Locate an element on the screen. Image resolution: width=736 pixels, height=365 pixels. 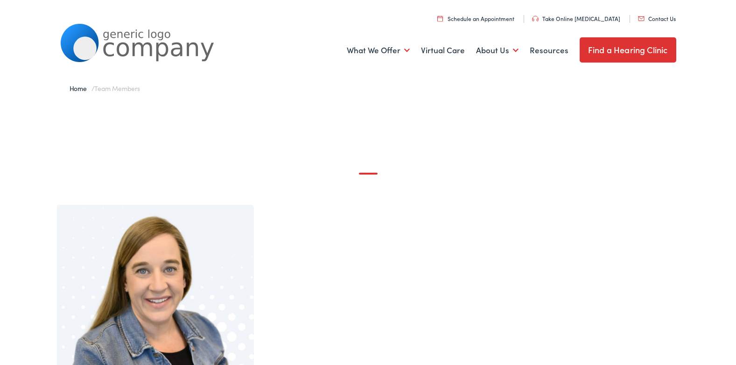
a: About Us is located at coordinates (497, 50).